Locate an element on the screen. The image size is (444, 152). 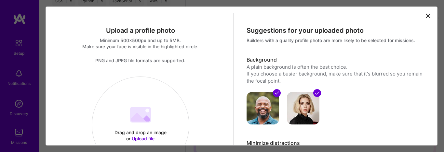
div: PNG and JPEG file formats are supported. is located at coordinates (140, 60).